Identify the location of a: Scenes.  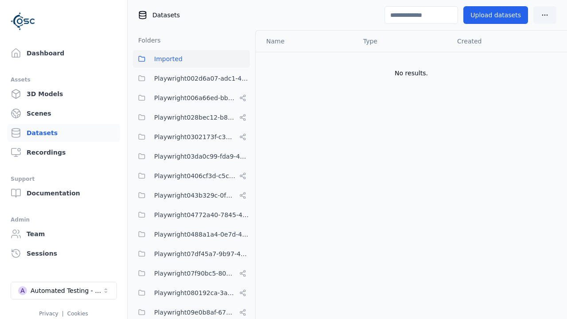
(63, 113).